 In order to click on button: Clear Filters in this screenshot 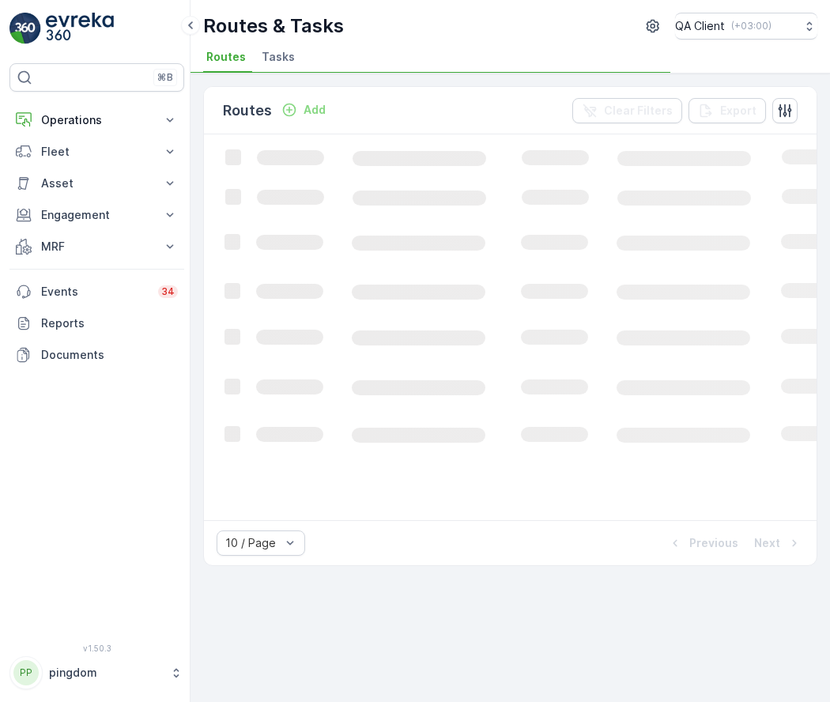, I will do `click(626, 111)`.